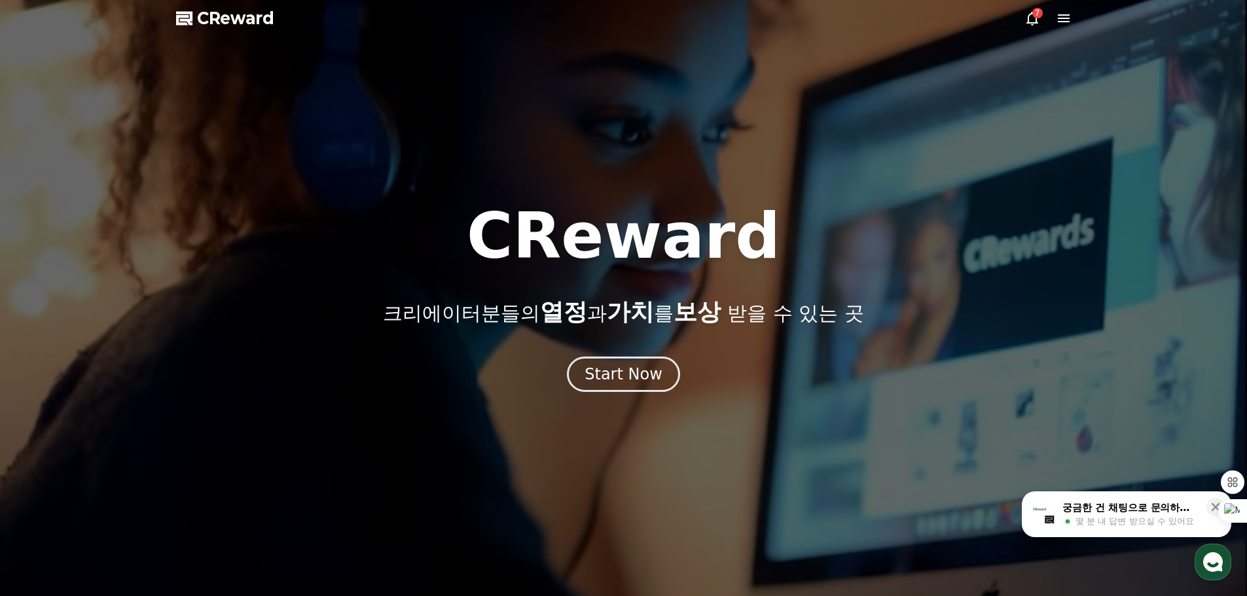 This screenshot has width=1247, height=596. What do you see at coordinates (128, 441) in the screenshot?
I see `span: 대화` at bounding box center [128, 441].